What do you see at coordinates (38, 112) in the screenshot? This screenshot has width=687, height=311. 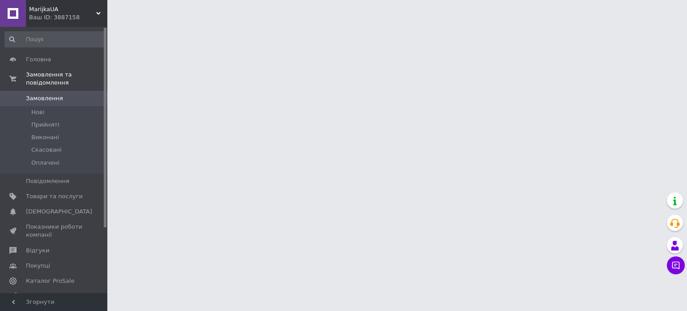 I see `span: Нові` at bounding box center [38, 112].